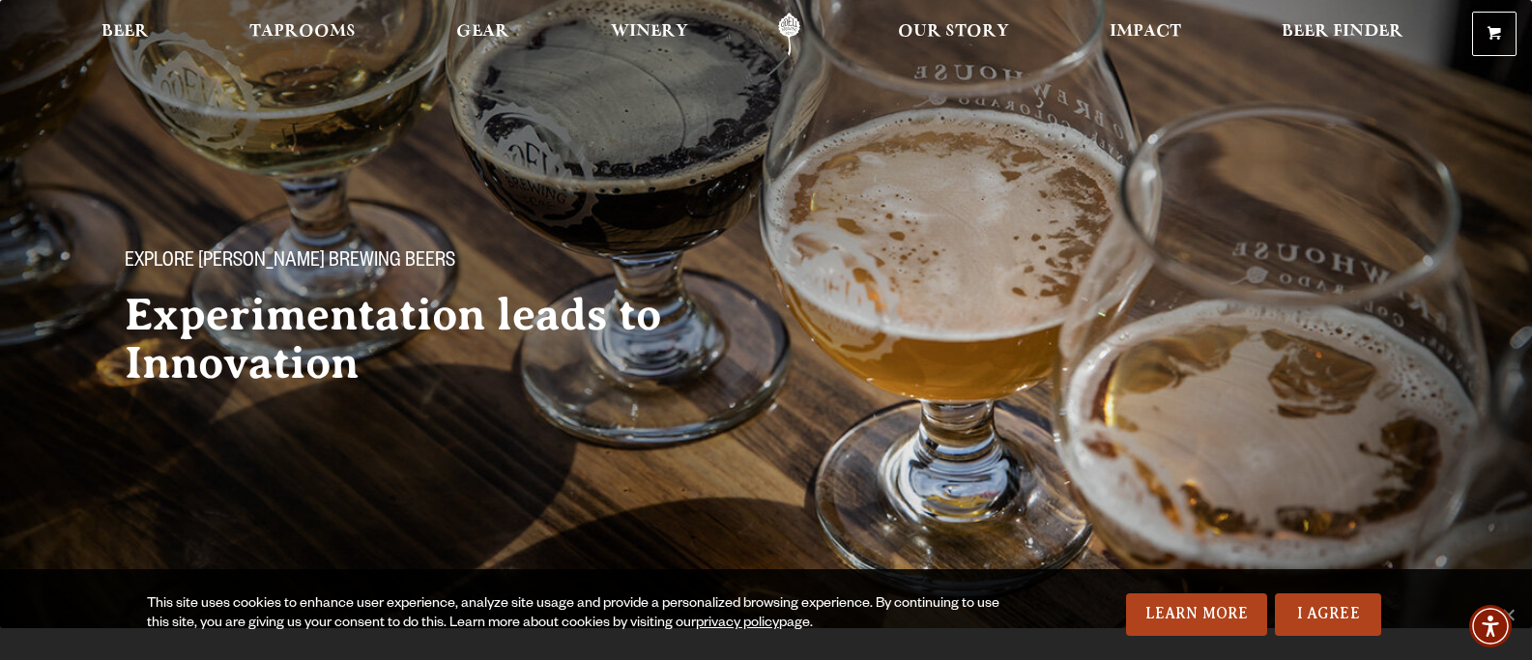 The image size is (1532, 660). Describe the element at coordinates (125, 34) in the screenshot. I see `a: Beer` at that location.